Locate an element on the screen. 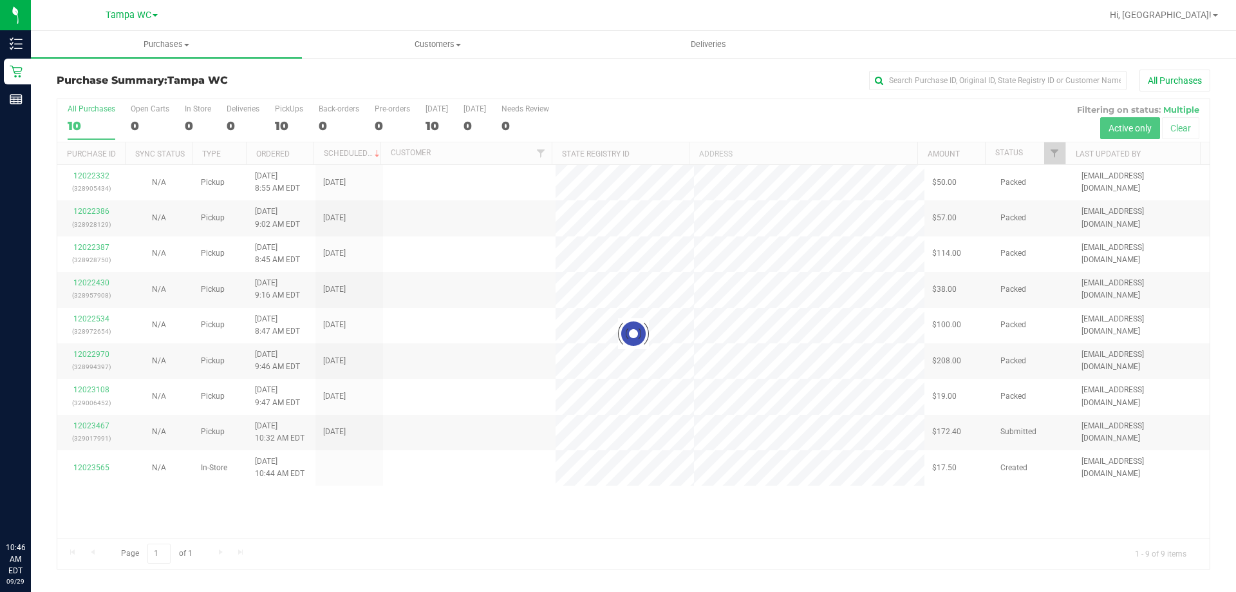 The width and height of the screenshot is (1236, 592). a: Deliveries is located at coordinates (708, 44).